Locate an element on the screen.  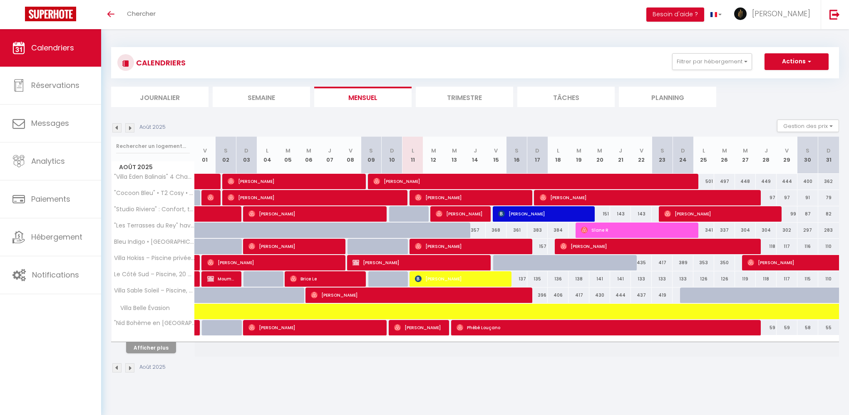
div: 449 is located at coordinates (766, 181).